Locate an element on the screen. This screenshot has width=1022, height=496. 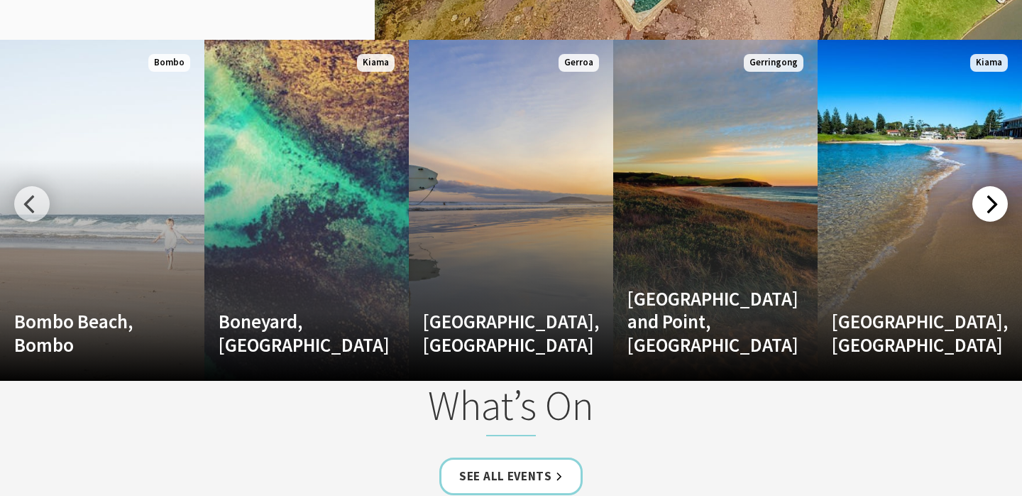
a: See all Events is located at coordinates (511, 476).